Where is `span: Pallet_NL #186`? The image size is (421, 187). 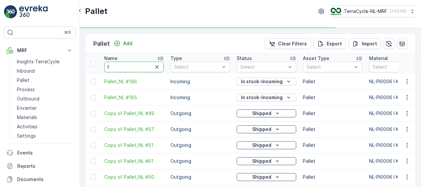 span: Pallet_NL #186 is located at coordinates (134, 81).